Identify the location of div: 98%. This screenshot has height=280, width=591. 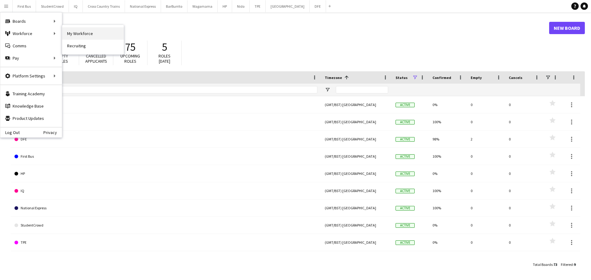
(448, 139).